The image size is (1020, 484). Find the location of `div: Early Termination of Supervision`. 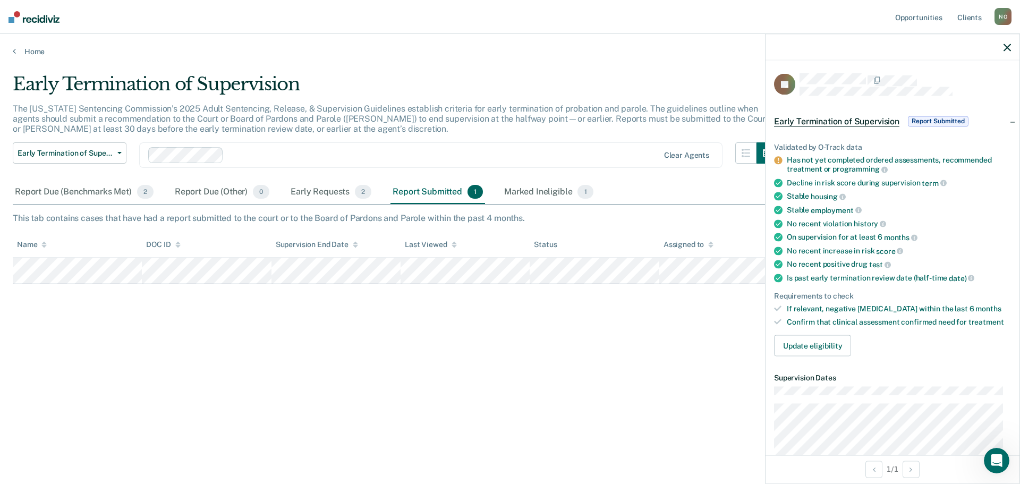

div: Early Termination of Supervision is located at coordinates (395, 88).